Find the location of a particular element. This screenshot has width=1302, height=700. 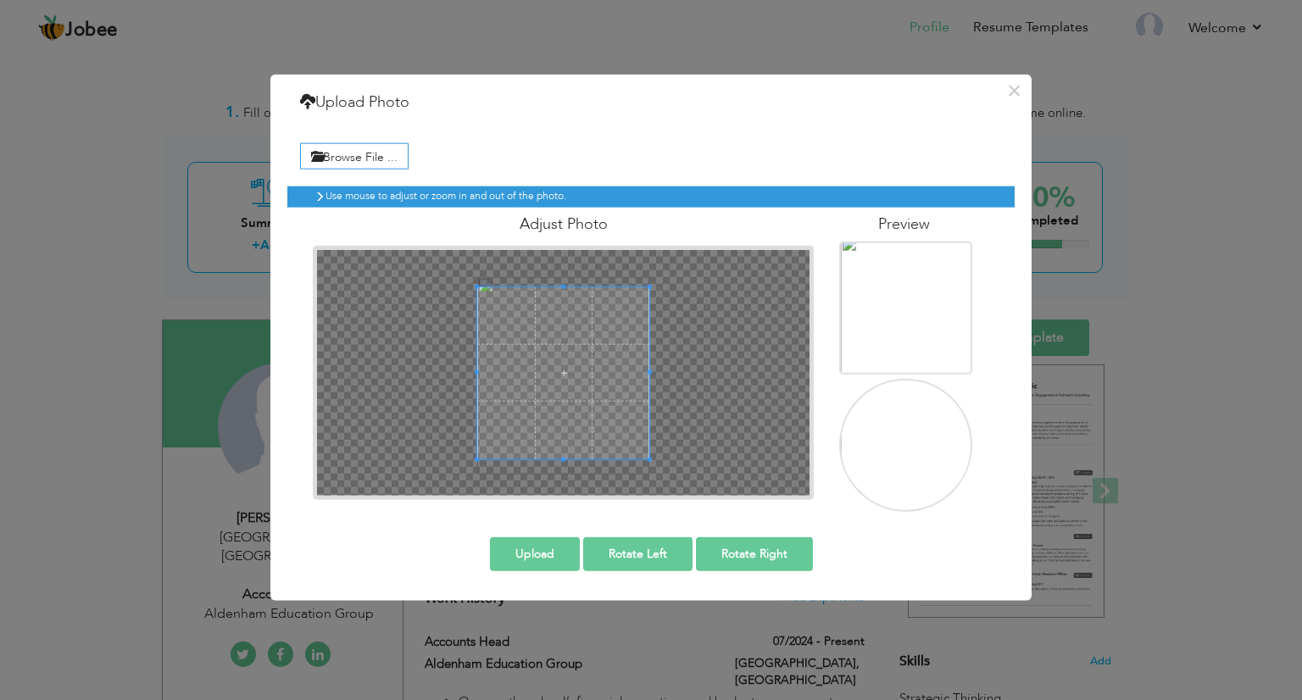

h4: Upload Photo is located at coordinates (354, 103).